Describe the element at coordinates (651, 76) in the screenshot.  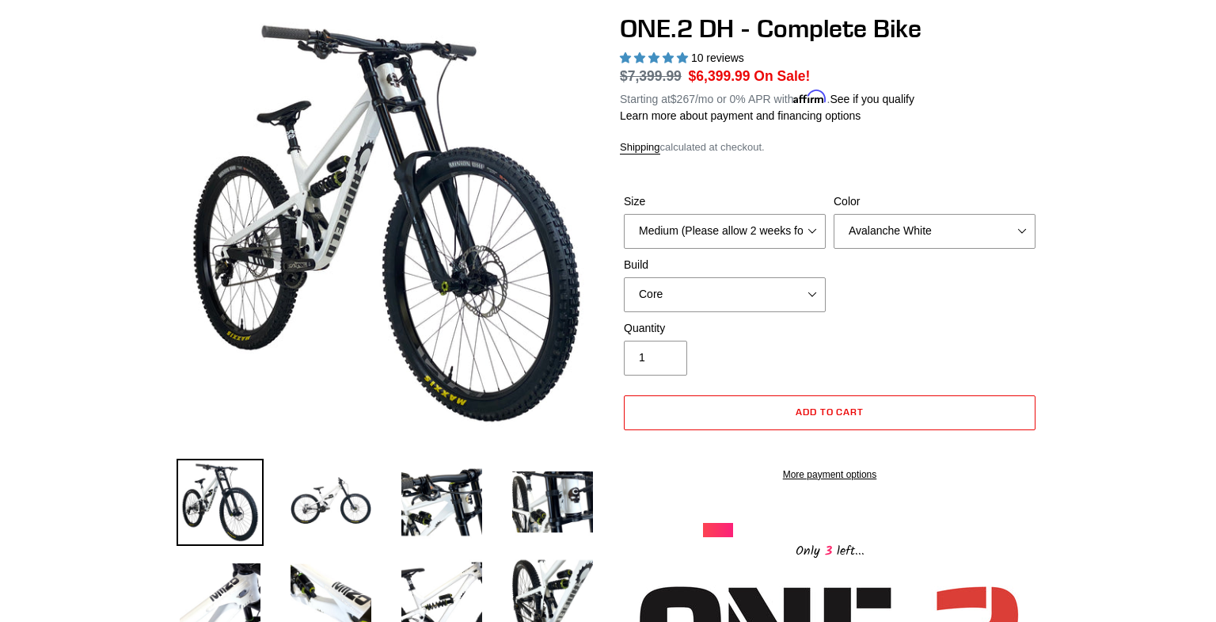
I see `s: $7,399.99` at that location.